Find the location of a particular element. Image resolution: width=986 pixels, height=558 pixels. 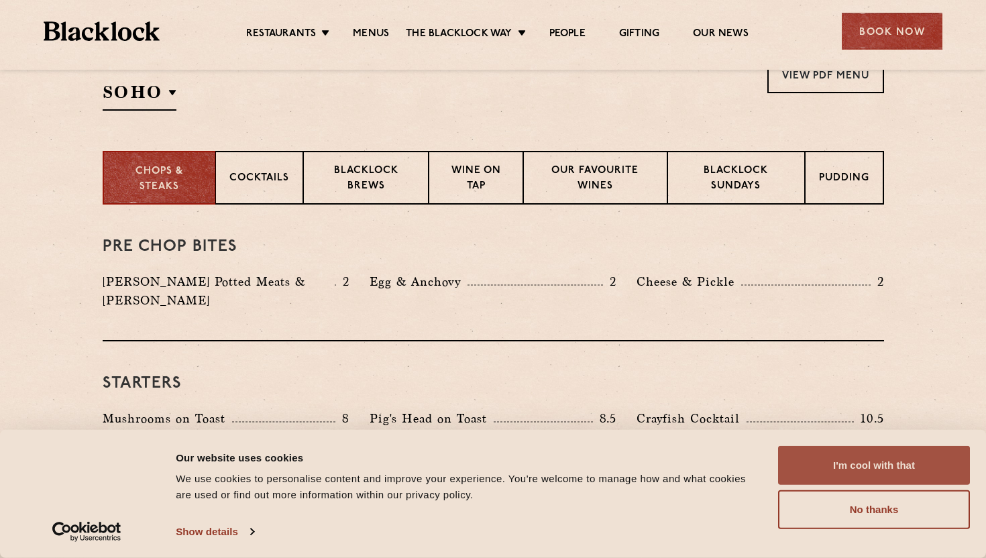

p: Blacklock Brews is located at coordinates (366, 179).